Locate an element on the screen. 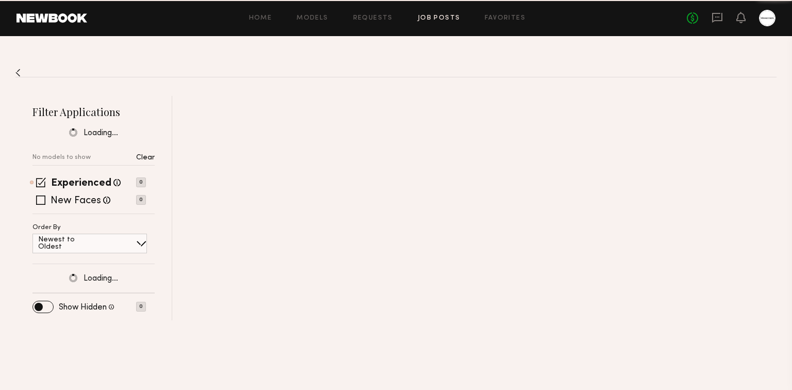  a: Favorites is located at coordinates (505, 18).